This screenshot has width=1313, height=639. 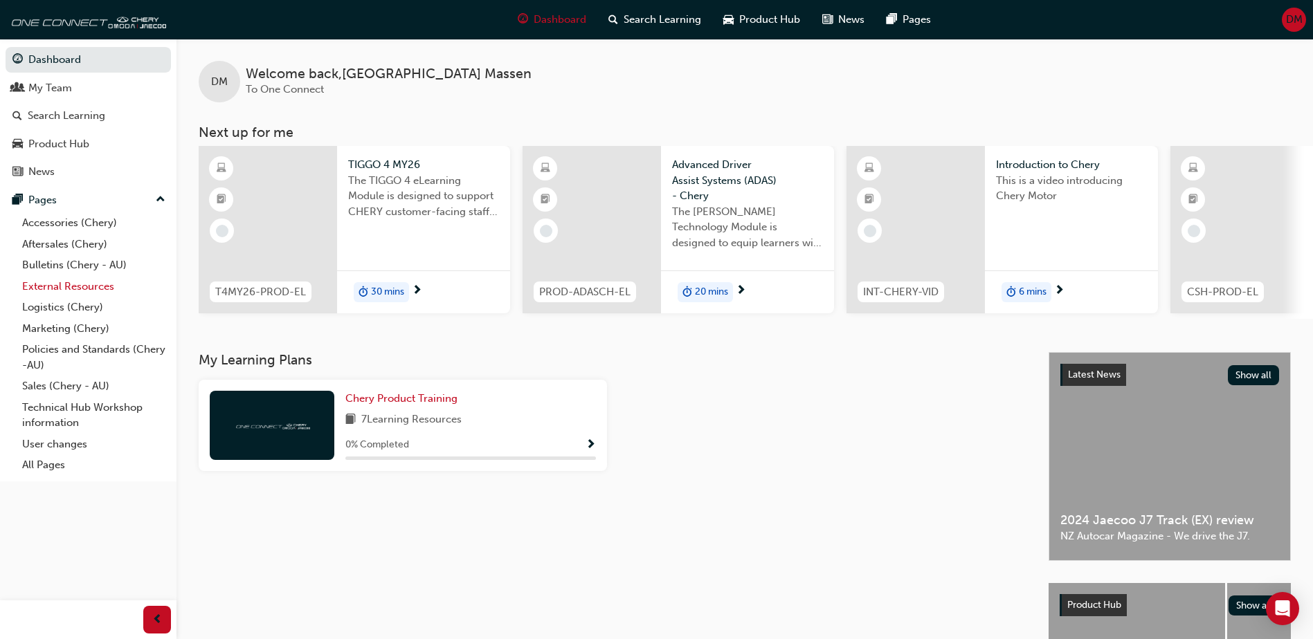 What do you see at coordinates (1002, 230) in the screenshot?
I see `a: INT-CHERY-VIDIntroduction to CheryThis is a video introducing Chery Motorduration-icon6 mins` at bounding box center [1002, 230].